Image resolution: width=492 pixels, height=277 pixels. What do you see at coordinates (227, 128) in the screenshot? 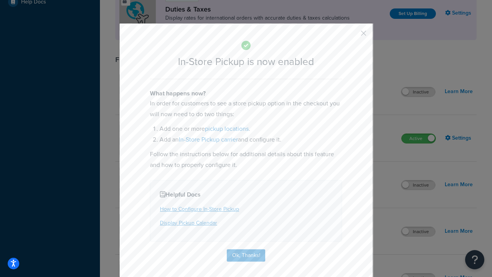
I see `a: pickup locations` at bounding box center [227, 128].